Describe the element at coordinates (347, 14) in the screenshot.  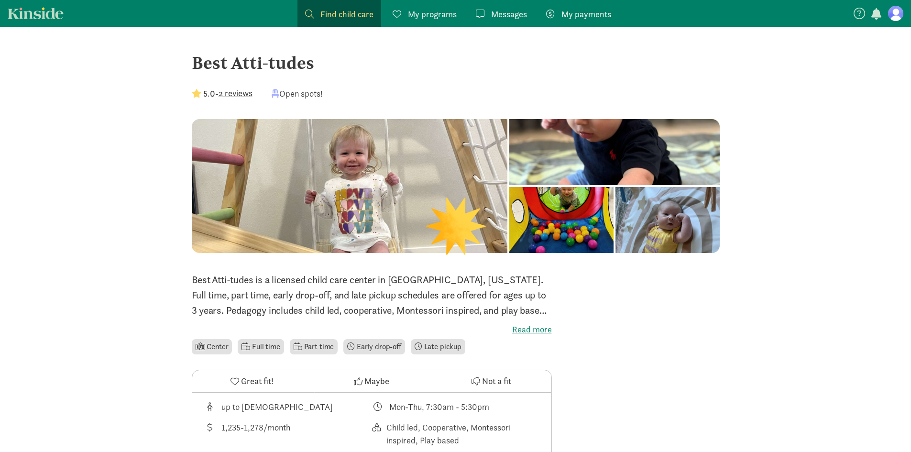
I see `span: Find child care` at that location.